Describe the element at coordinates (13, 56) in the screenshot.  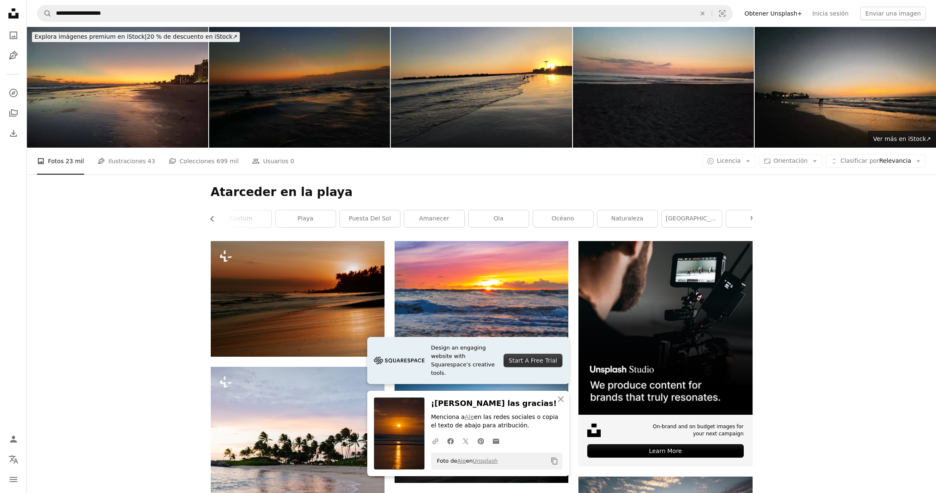
I see `a: Ilustraciones` at that location.